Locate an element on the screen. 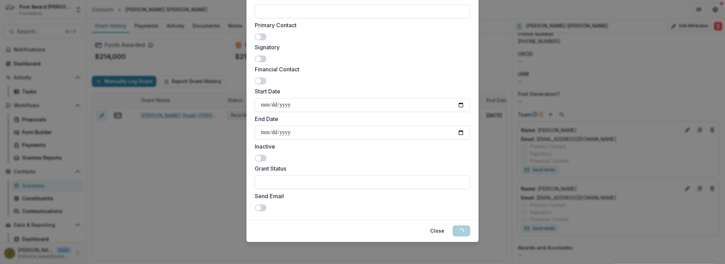 This screenshot has width=725, height=264. label: Grant Status is located at coordinates (360, 169).